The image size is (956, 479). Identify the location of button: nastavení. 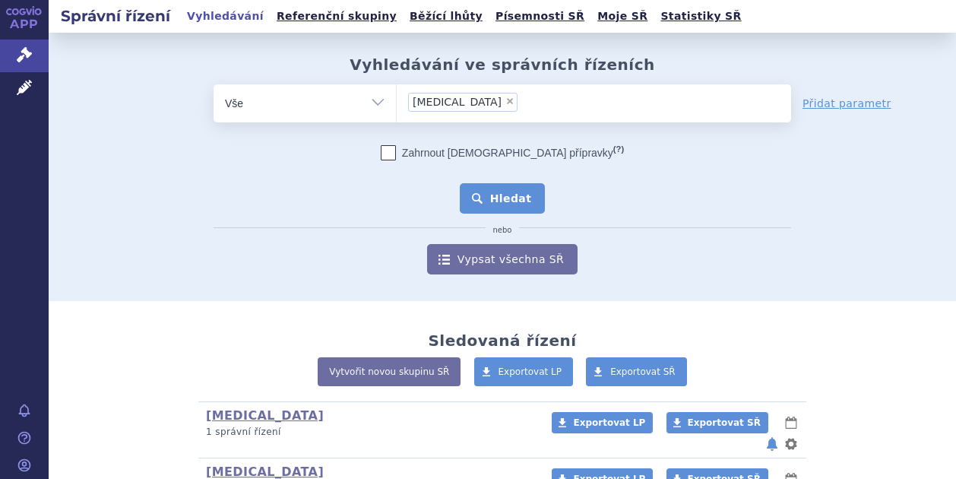
(791, 444).